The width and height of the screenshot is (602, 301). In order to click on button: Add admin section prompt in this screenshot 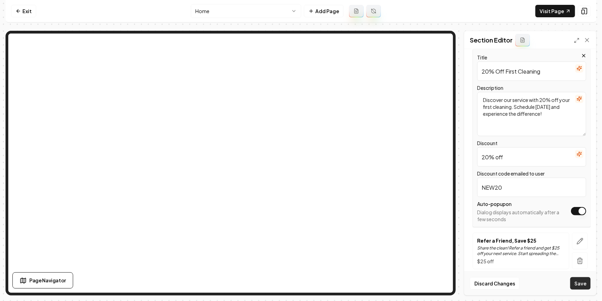, I will do `click(523, 40)`.